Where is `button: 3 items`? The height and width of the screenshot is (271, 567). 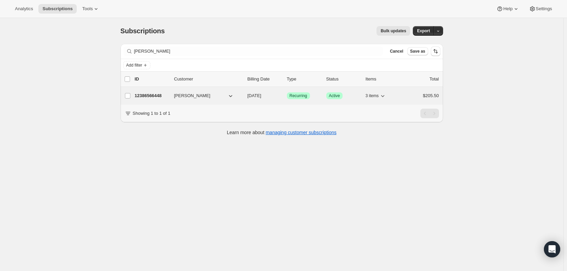 button: 3 items is located at coordinates (376, 96).